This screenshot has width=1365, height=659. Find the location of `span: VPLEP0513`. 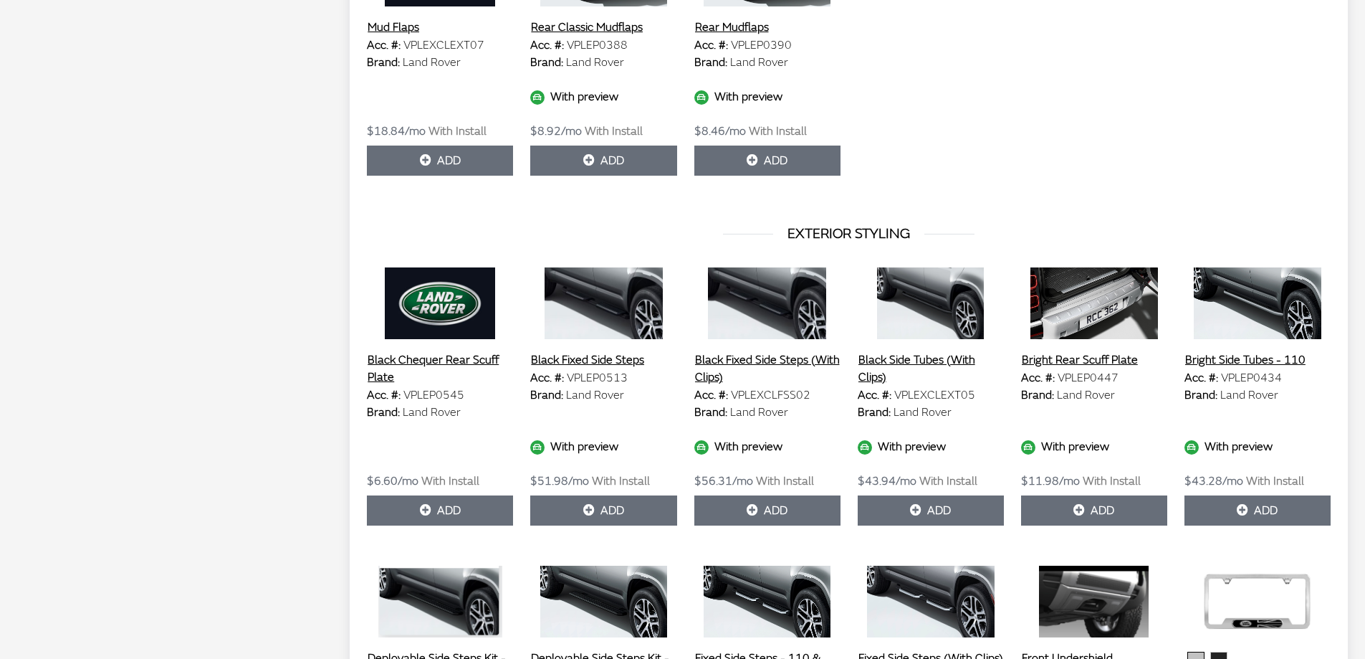

span: VPLEP0513 is located at coordinates (597, 378).